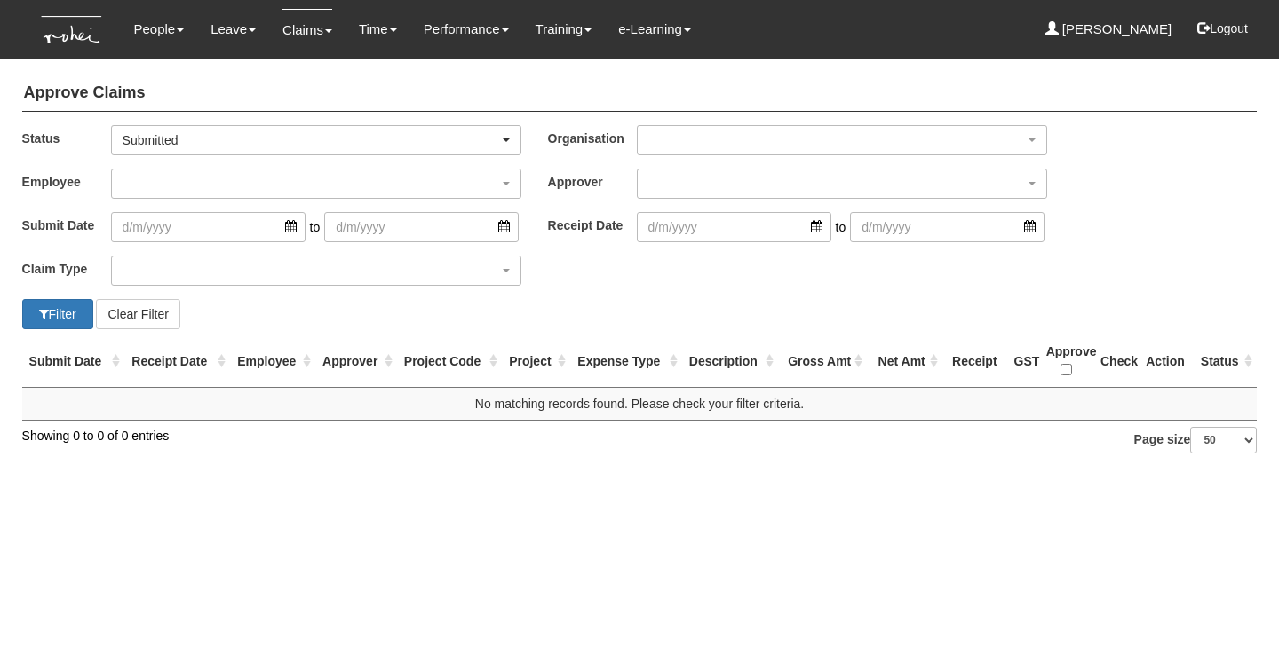  Describe the element at coordinates (1023, 361) in the screenshot. I see `th: GST` at that location.